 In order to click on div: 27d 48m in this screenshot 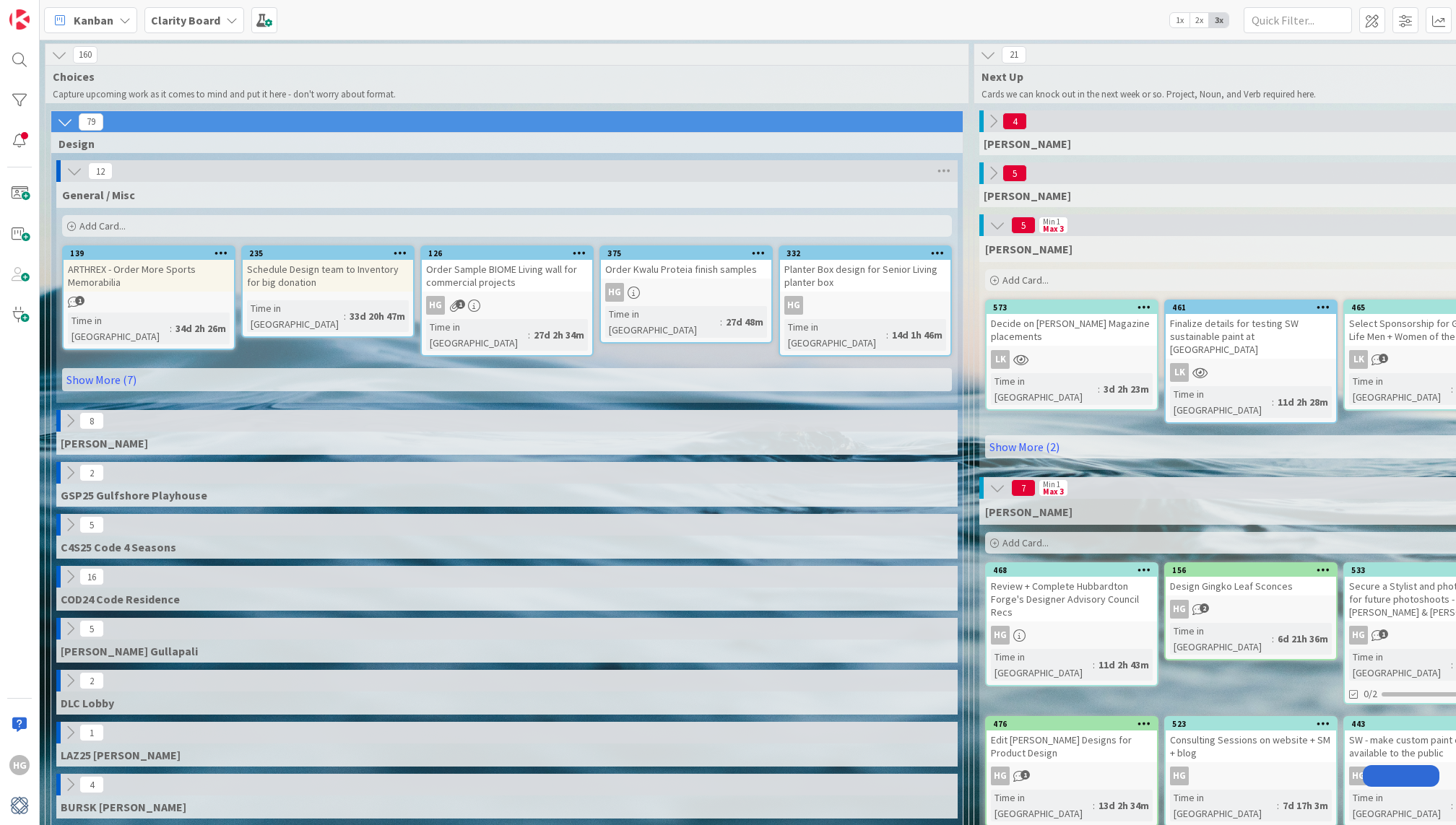, I will do `click(744, 322)`.